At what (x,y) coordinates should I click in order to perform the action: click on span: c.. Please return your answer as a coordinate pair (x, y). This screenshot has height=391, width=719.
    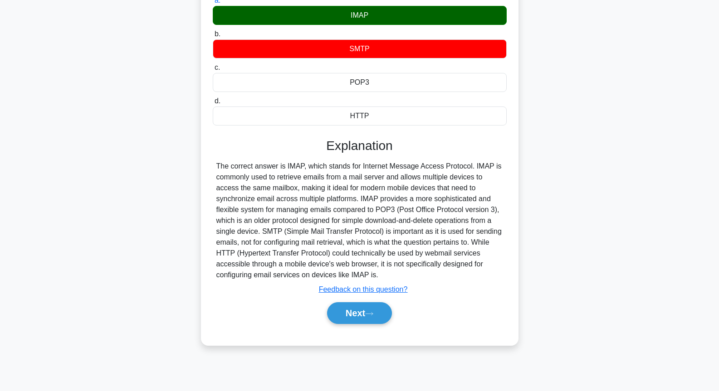
    Looking at the image, I should click on (217, 67).